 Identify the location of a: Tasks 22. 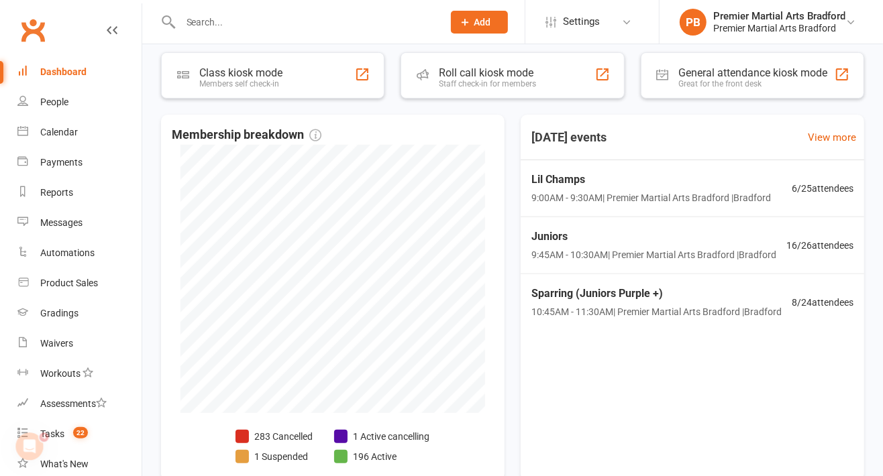
(79, 434).